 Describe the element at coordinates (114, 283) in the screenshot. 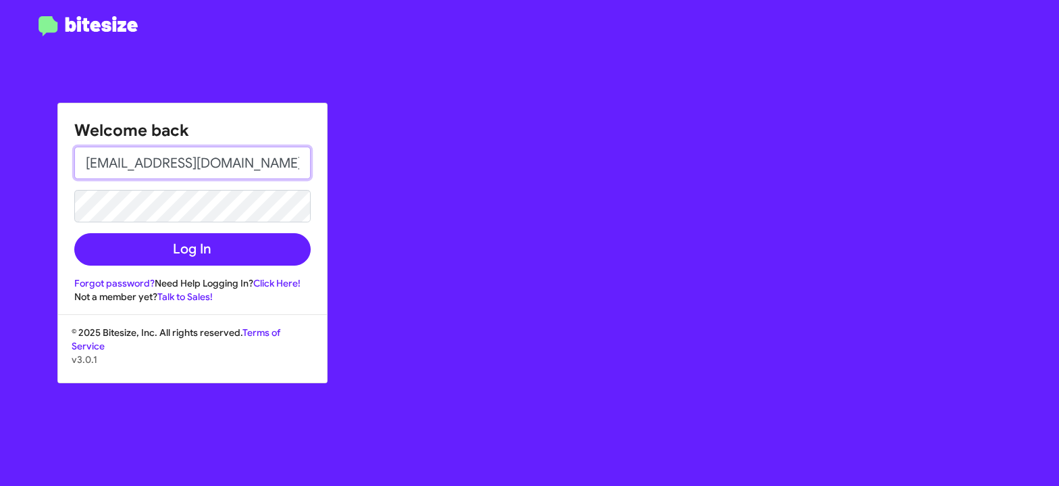

I see `a: Forgot password?` at that location.